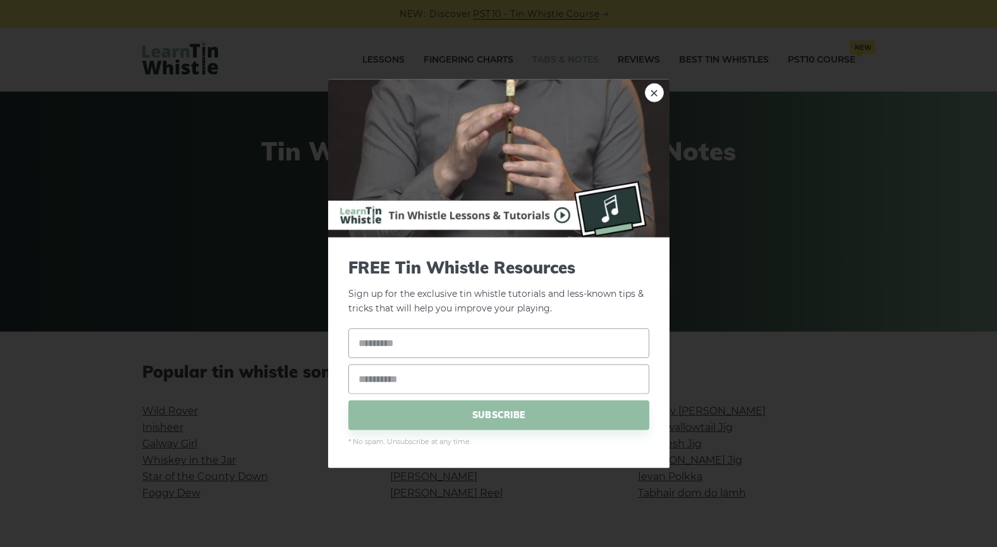  I want to click on span: * No spam. Unsubscribe at any time., so click(499, 442).